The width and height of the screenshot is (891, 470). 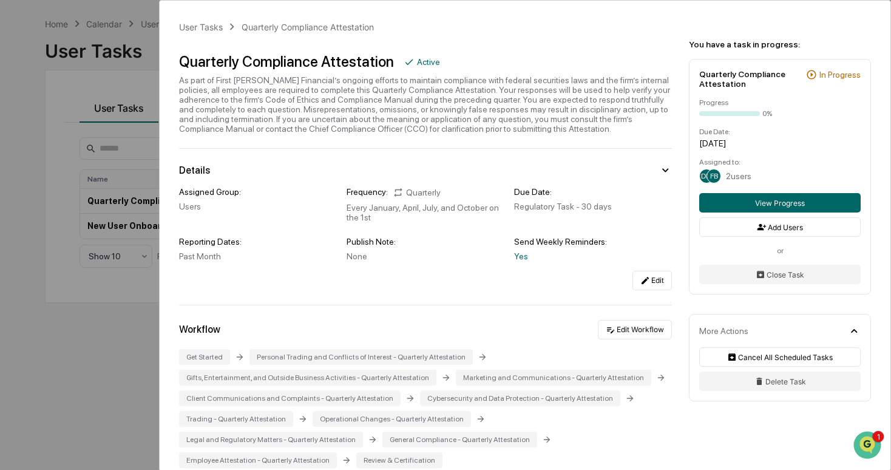 I want to click on span: DM, so click(x=706, y=176).